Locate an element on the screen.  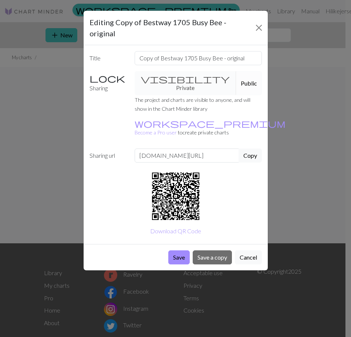
button: Save is located at coordinates (179, 257).